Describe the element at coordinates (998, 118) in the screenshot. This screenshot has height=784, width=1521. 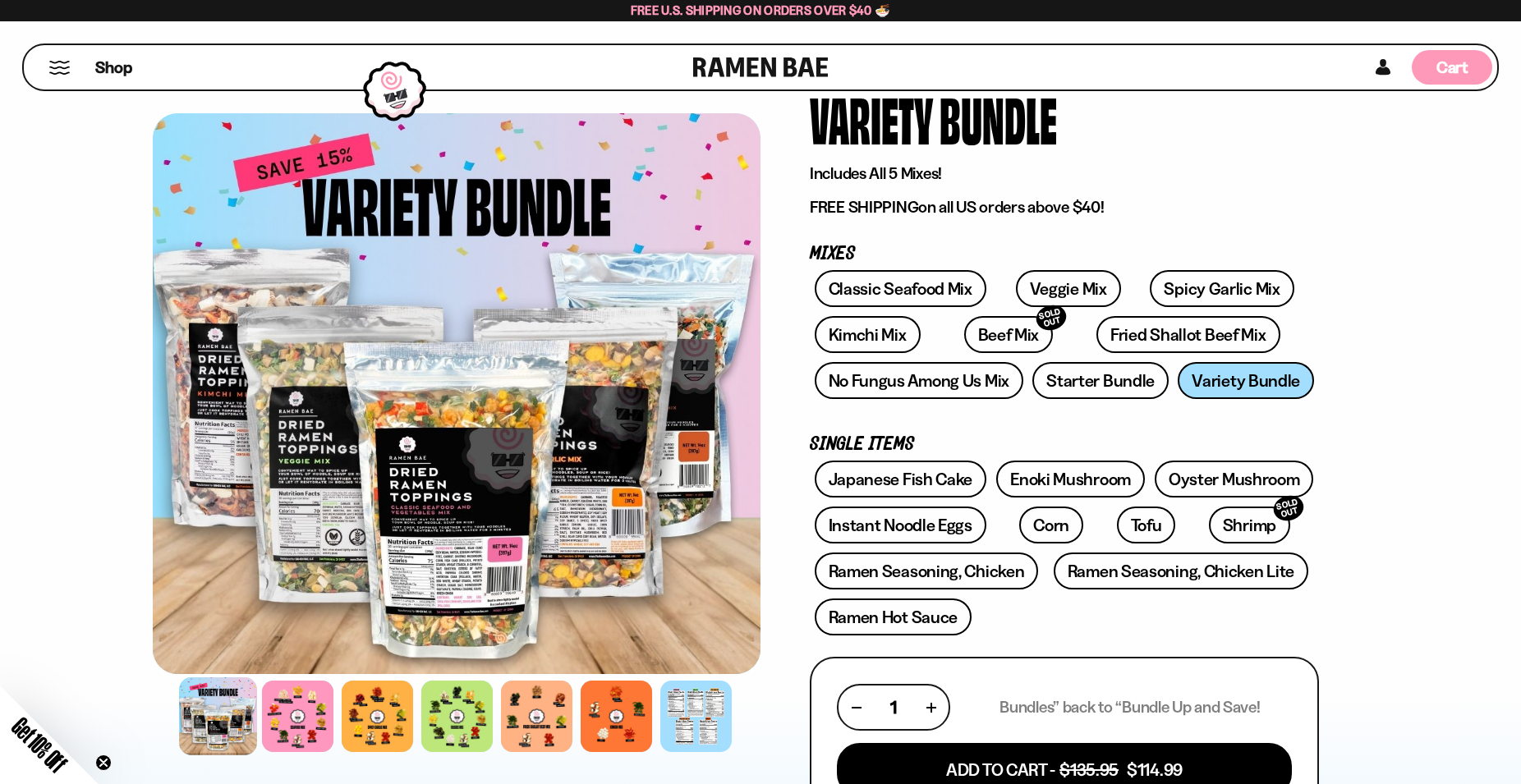
I see `div: Bundle` at that location.